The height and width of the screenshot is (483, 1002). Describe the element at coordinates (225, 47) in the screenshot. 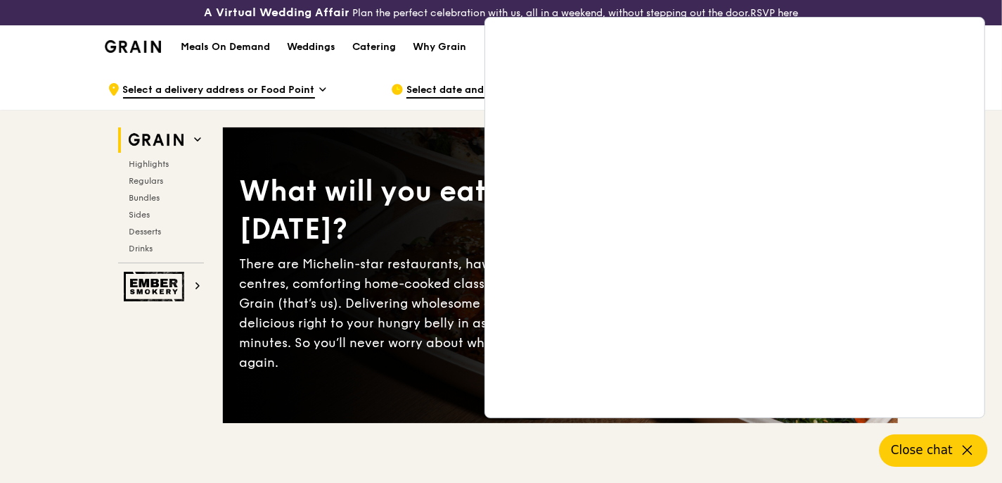

I see `h1: Meals On Demand` at that location.